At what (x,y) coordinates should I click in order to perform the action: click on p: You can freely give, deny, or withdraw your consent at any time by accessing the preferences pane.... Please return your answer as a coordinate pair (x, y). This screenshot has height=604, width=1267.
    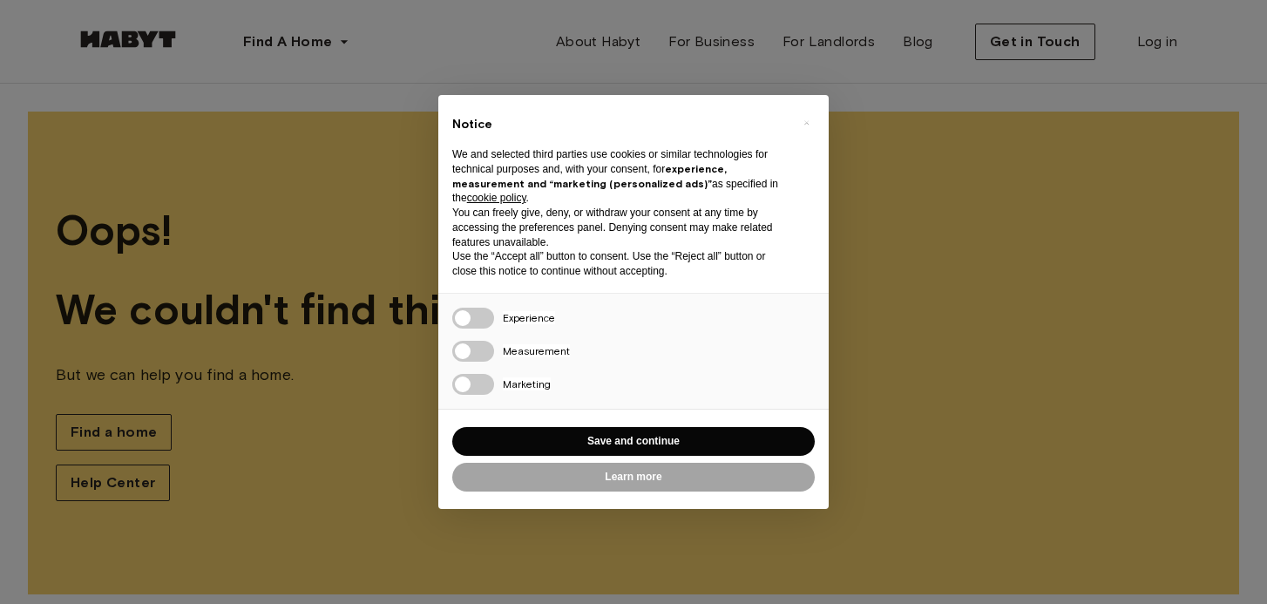
    Looking at the image, I should click on (620, 227).